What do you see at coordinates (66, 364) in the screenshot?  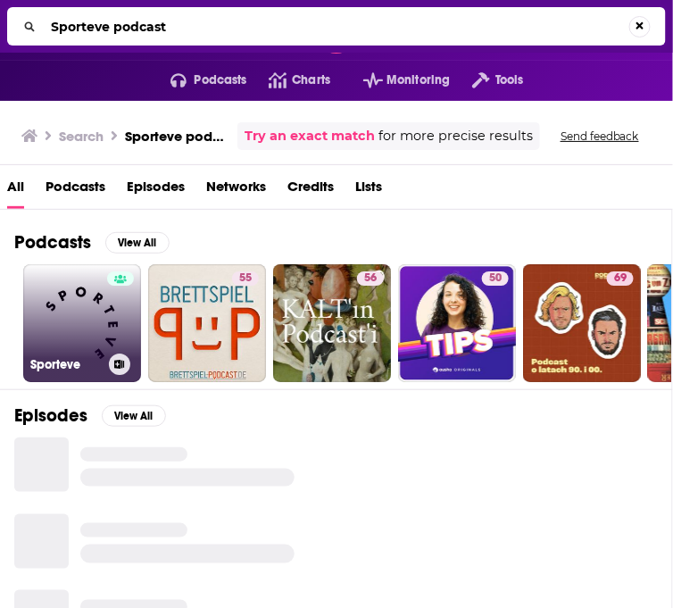 I see `h3: Sporteve` at bounding box center [66, 364].